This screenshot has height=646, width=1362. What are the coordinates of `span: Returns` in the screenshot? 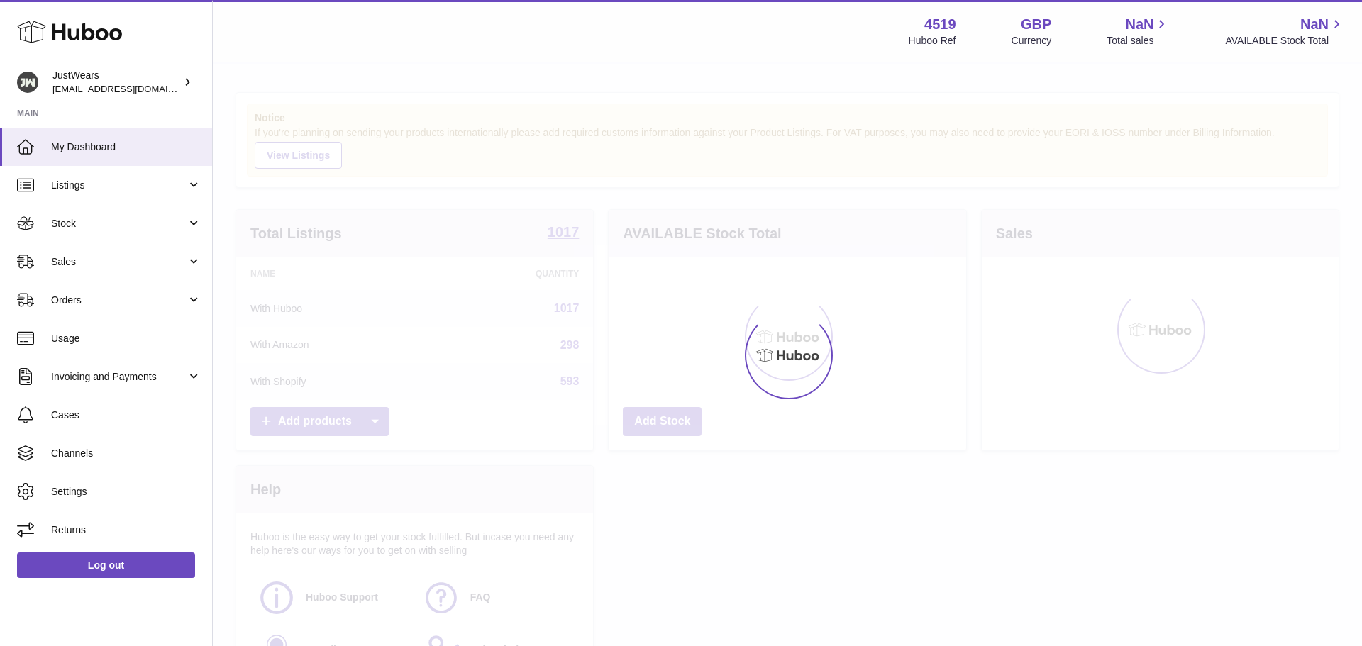 It's located at (126, 530).